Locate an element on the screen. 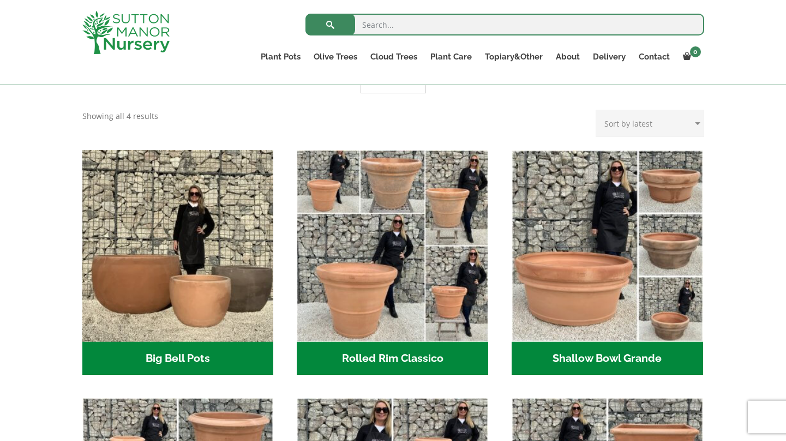 Image resolution: width=786 pixels, height=441 pixels. select: Shop order is located at coordinates (650, 123).